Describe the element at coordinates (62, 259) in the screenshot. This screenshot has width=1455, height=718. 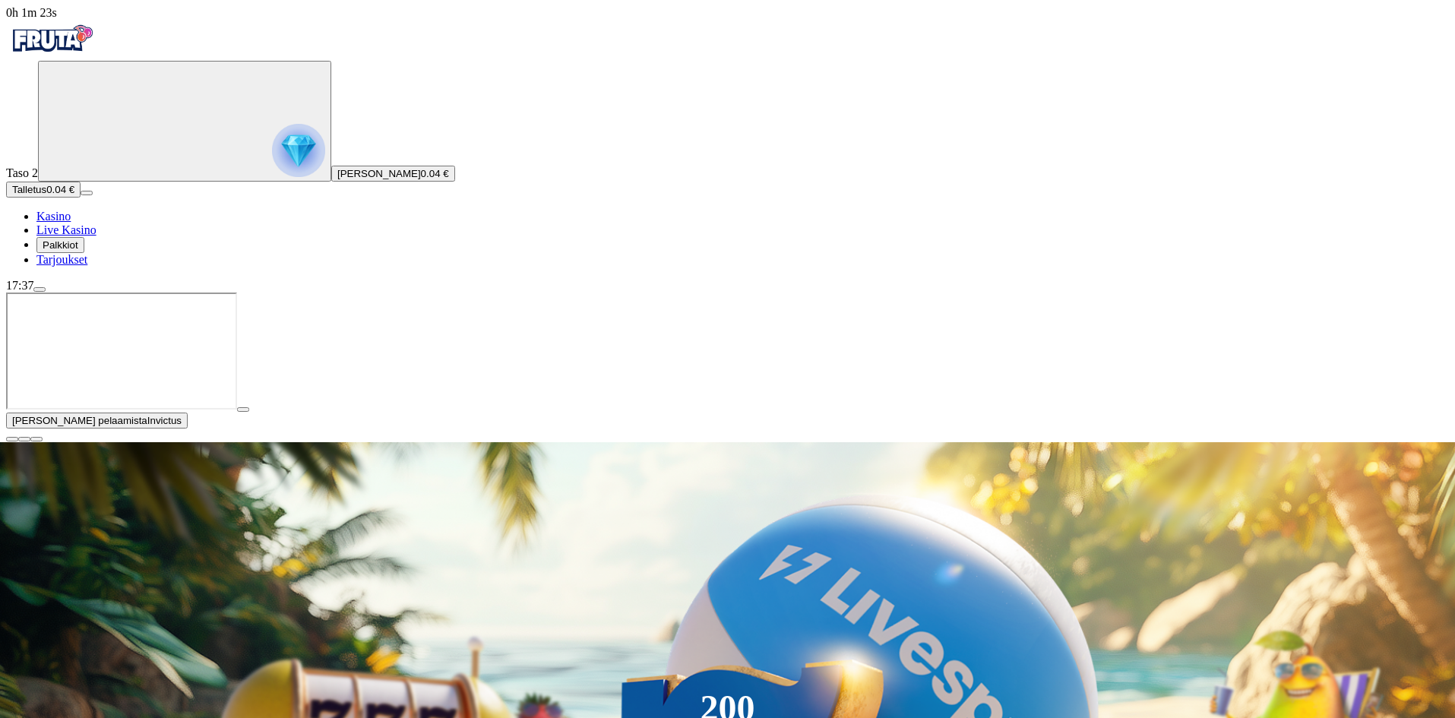
I see `a: gift-inverted iconTarjoukset` at that location.